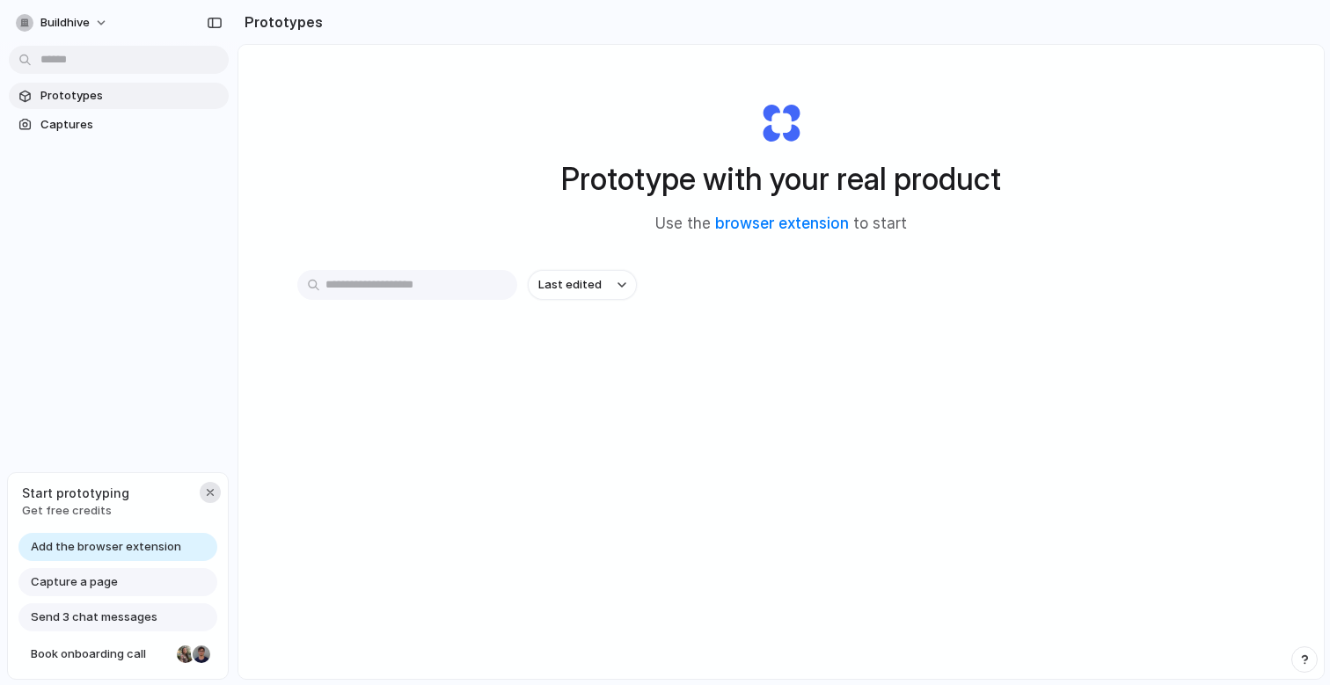 The image size is (1330, 685). I want to click on span: Capture a page, so click(74, 582).